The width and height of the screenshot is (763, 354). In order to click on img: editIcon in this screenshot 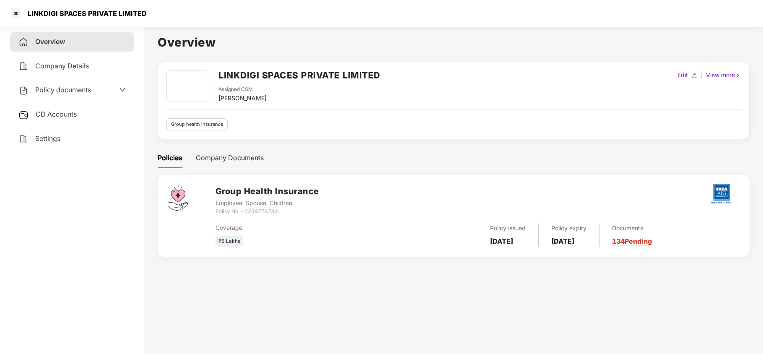, I will do `click(694, 75)`.